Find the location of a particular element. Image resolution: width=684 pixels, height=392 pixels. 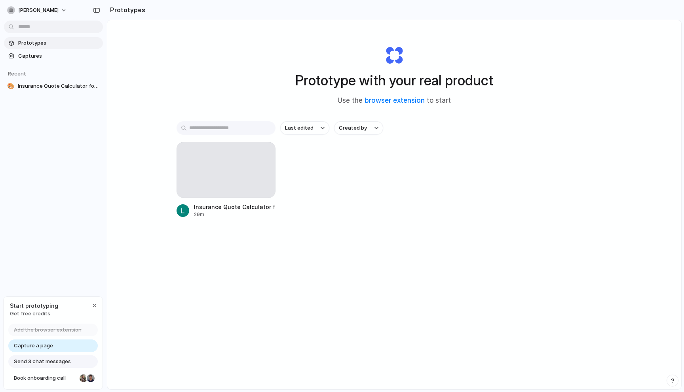

span: Book onboarding call is located at coordinates (45, 379).